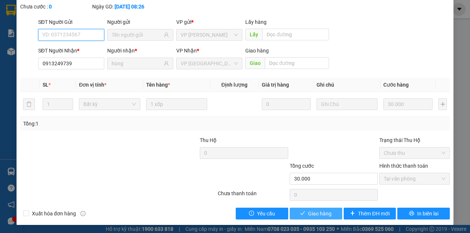 The image size is (470, 233). What do you see at coordinates (83, 214) in the screenshot?
I see `span: info-circle` at bounding box center [83, 214].